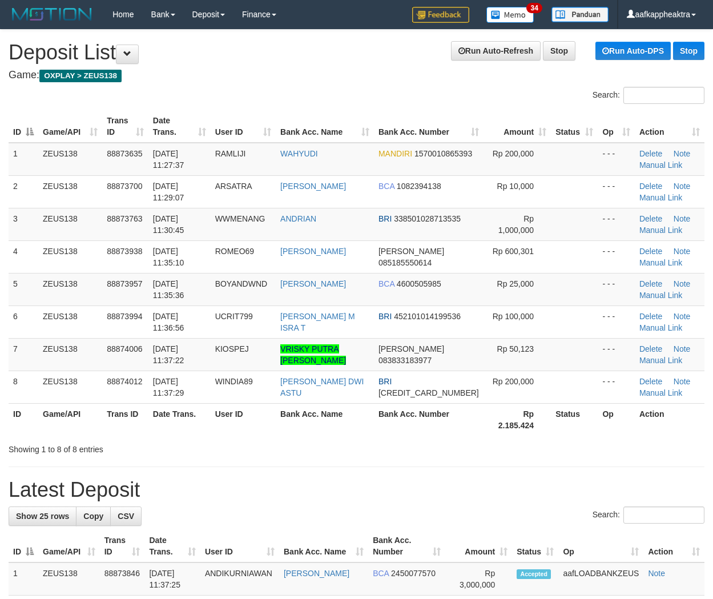  Describe the element at coordinates (125, 219) in the screenshot. I see `span: 88873763` at that location.